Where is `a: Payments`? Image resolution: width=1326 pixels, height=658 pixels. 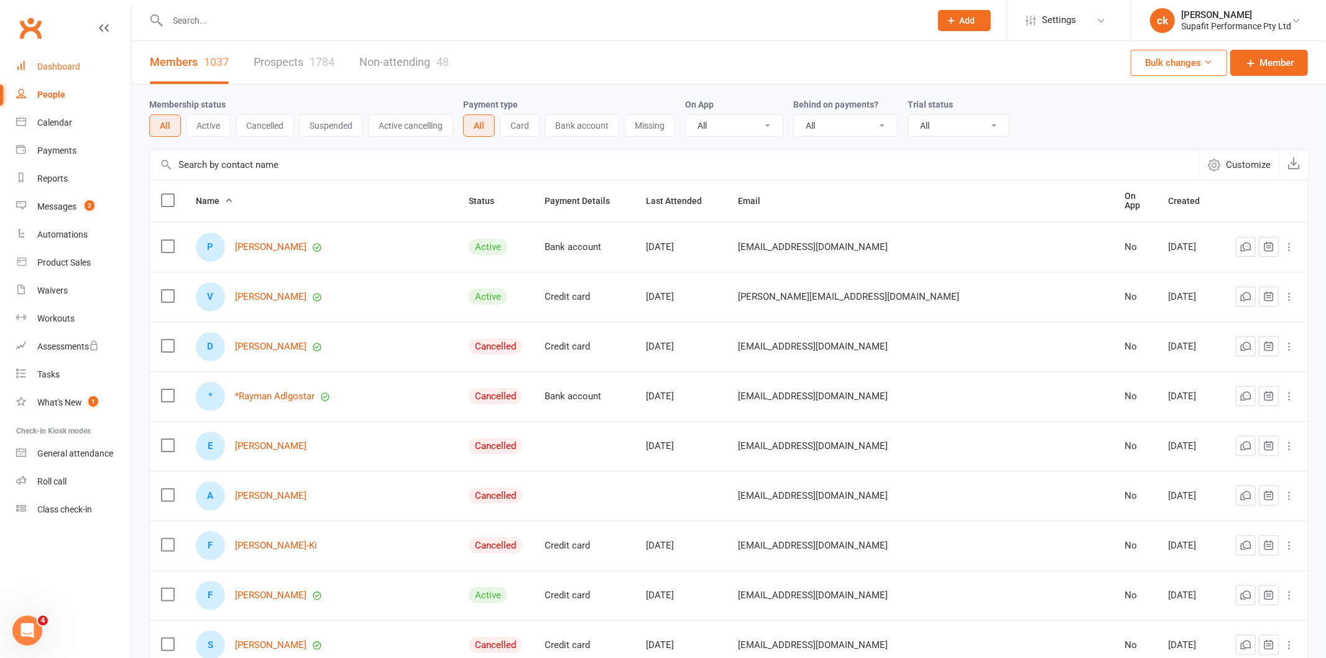 a: Payments is located at coordinates (73, 150).